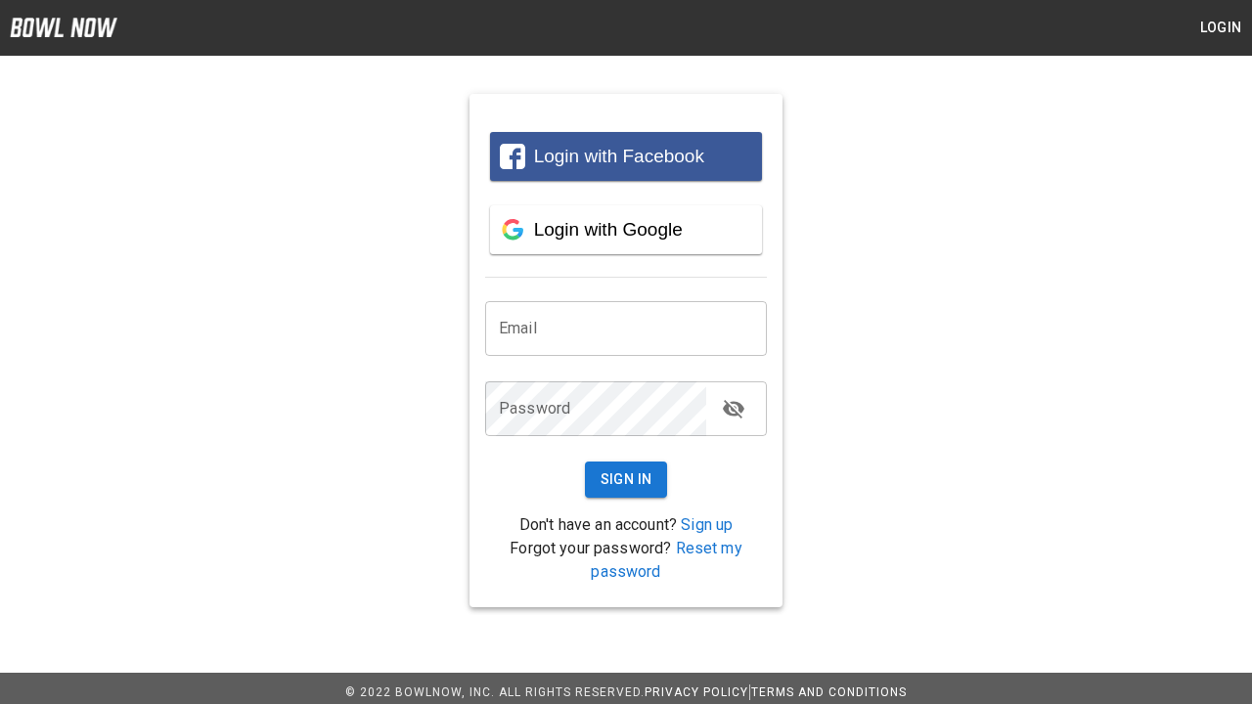  I want to click on p: Don't have an account?, so click(626, 525).